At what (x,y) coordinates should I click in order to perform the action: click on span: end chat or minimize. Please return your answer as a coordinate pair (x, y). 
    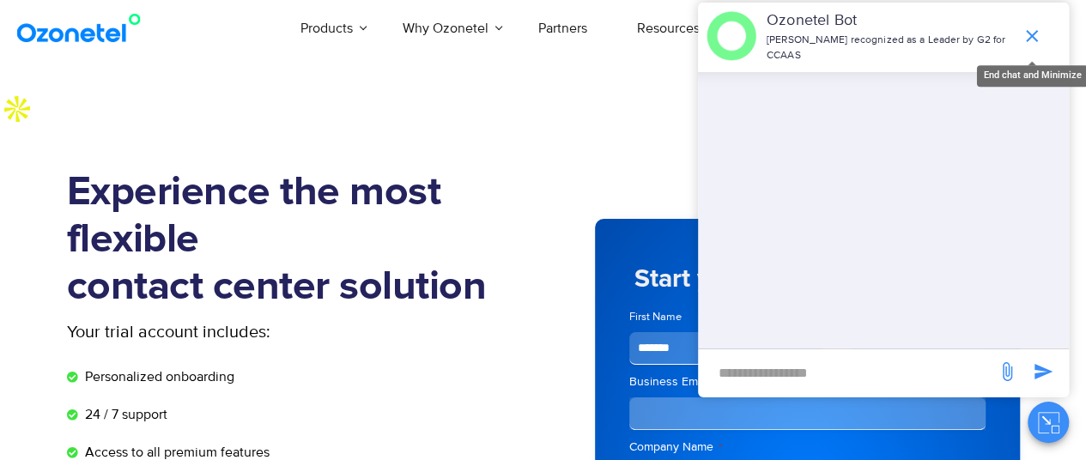
    Looking at the image, I should click on (1032, 36).